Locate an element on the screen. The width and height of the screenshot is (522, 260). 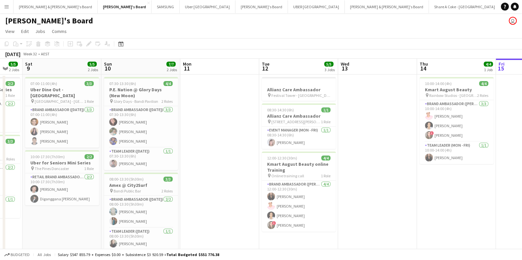
a: Comms is located at coordinates (59, 31).